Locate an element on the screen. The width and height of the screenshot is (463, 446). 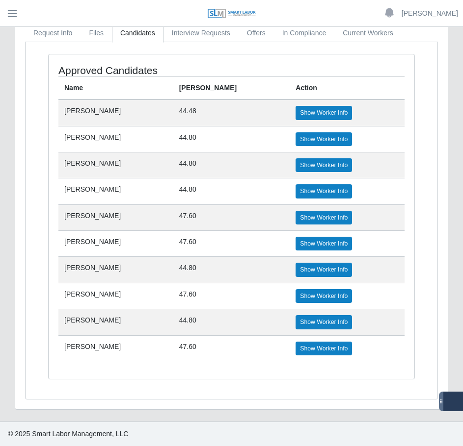
span: © 2025 Smart Labor Management, LLC is located at coordinates (68, 434).